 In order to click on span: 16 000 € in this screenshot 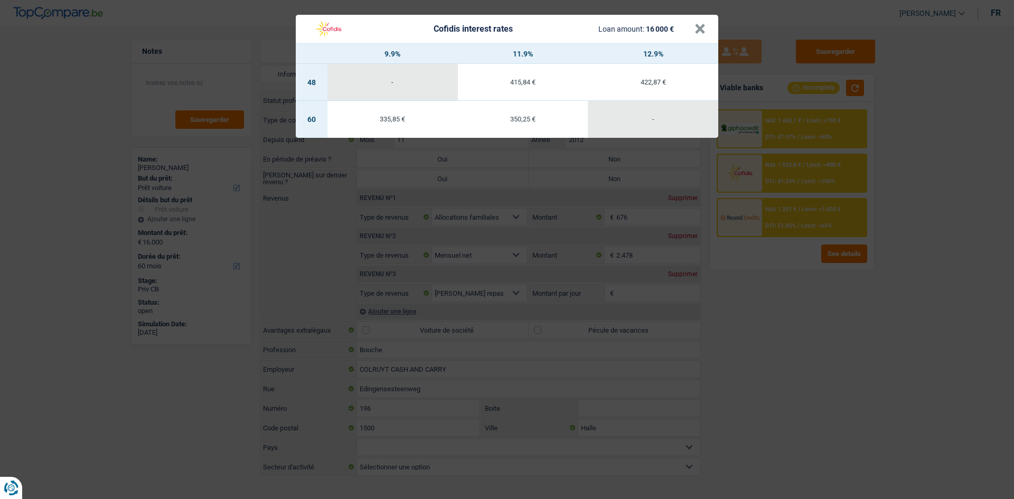, I will do `click(660, 29)`.